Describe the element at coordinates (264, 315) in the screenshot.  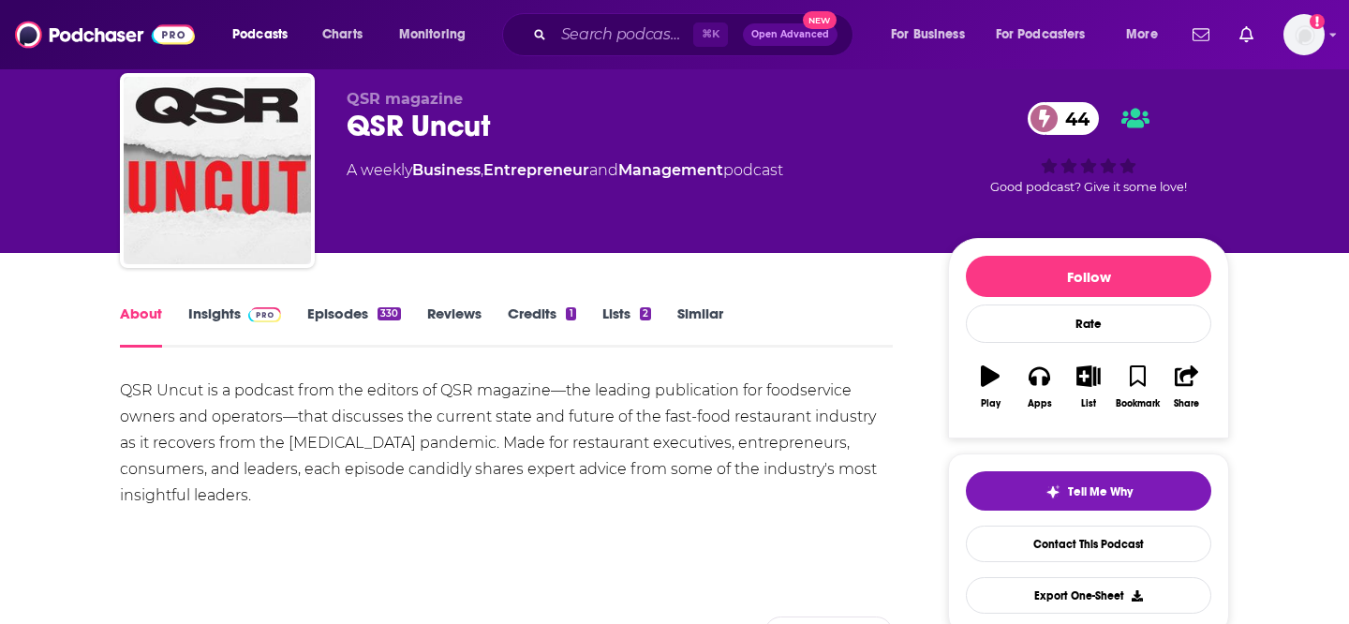
I see `img: Podchaser Pro` at that location.